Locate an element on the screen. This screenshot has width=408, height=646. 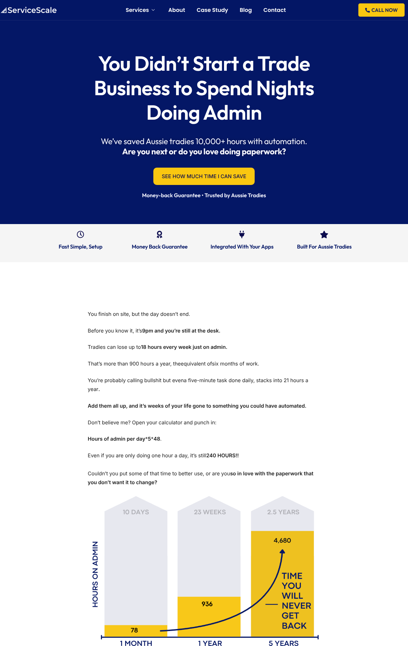
a: Case Study is located at coordinates (212, 10).